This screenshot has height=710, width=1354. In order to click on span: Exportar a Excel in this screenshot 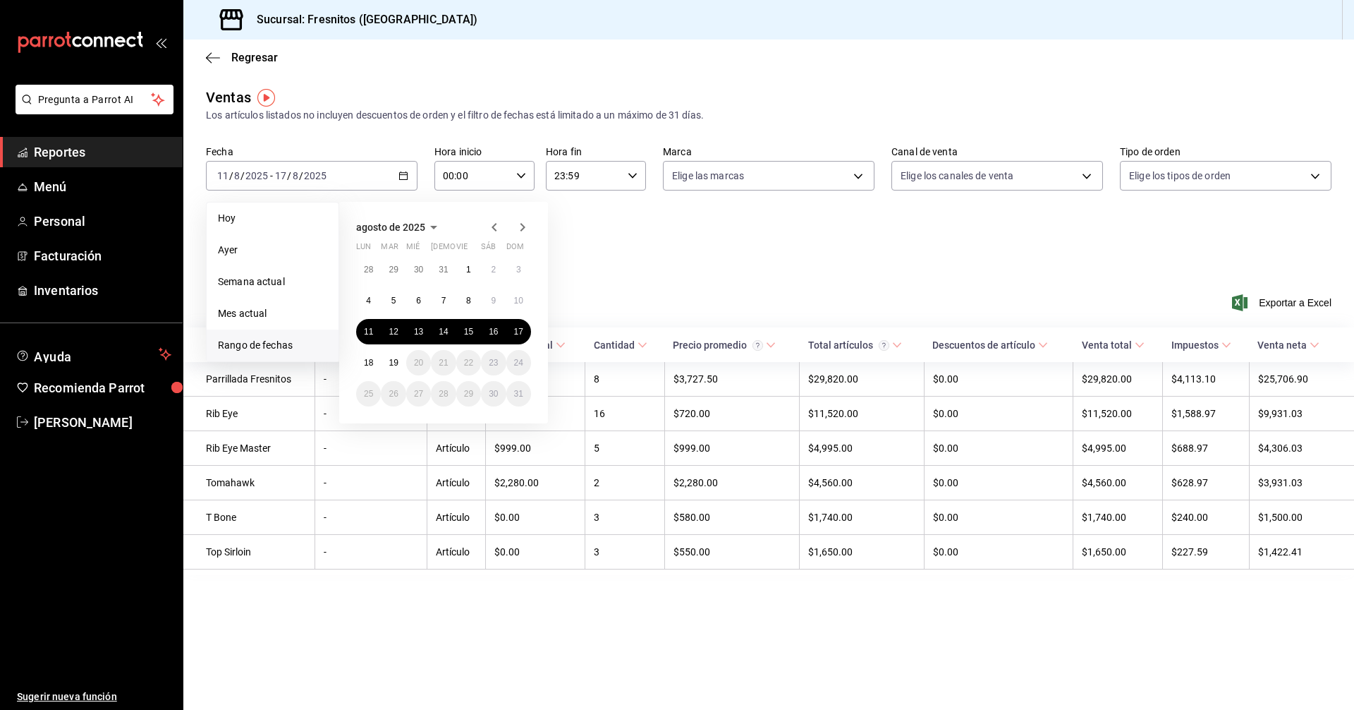, I will do `click(1283, 303)`.